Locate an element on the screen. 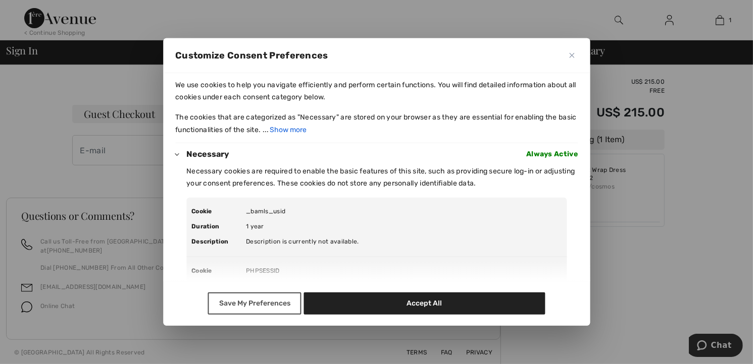 This screenshot has width=753, height=364. div: 1 year is located at coordinates (403, 227).